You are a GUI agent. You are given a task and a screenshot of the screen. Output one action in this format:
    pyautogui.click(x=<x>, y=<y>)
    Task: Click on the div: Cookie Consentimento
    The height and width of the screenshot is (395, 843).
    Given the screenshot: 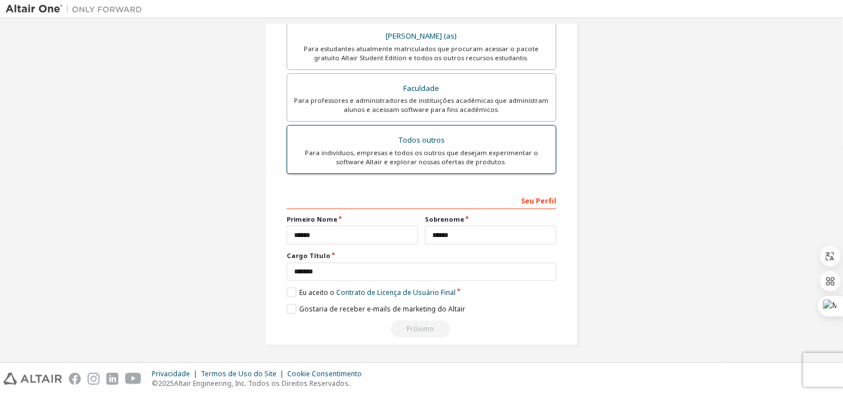 What is the action you would take?
    pyautogui.click(x=328, y=374)
    